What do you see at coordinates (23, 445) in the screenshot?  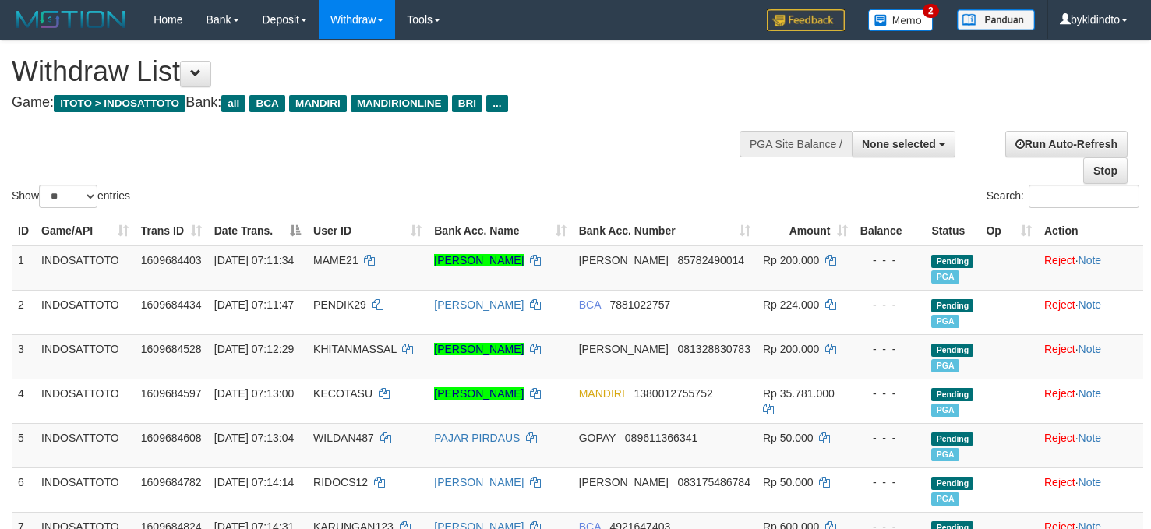 I see `td: 5` at bounding box center [23, 445].